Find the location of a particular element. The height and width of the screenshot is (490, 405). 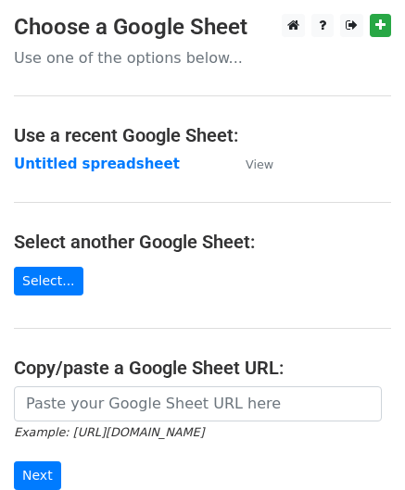

strong: Untitled spreadsheet is located at coordinates (96, 164).